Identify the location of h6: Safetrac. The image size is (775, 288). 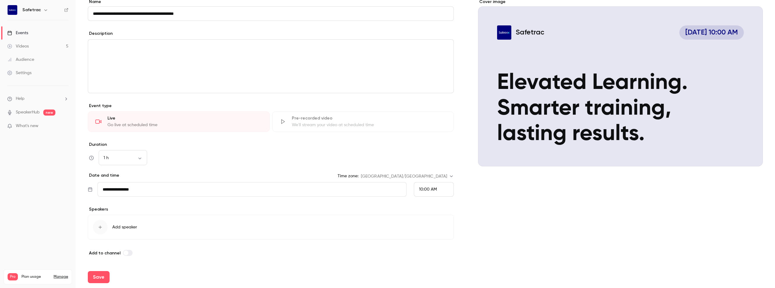
(31, 10).